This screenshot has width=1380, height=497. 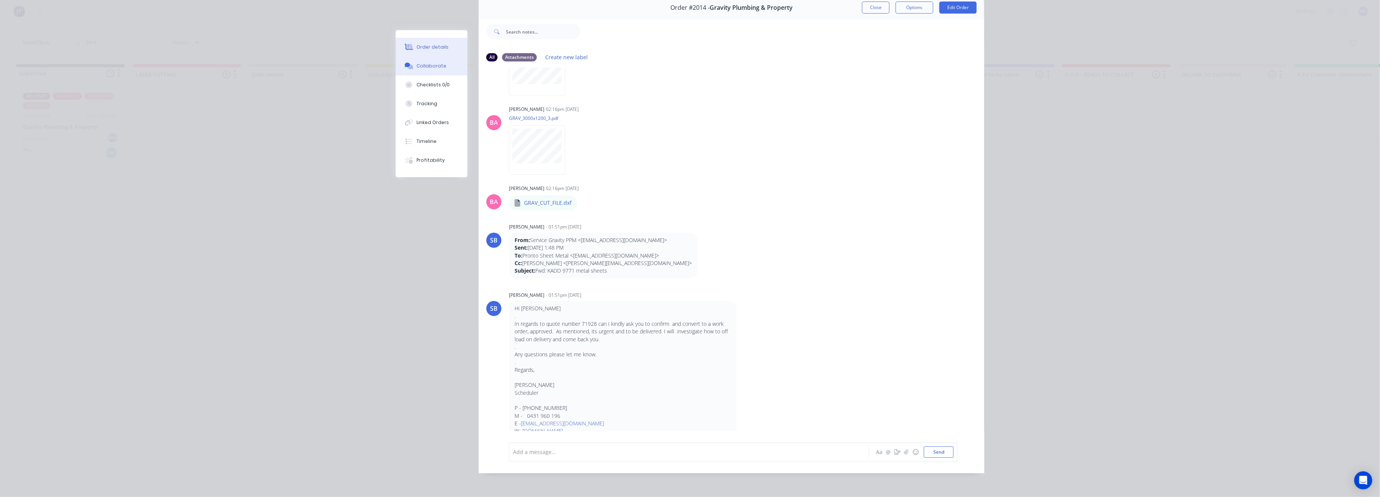 What do you see at coordinates (690, 8) in the screenshot?
I see `span: Order #2014 -` at bounding box center [690, 8].